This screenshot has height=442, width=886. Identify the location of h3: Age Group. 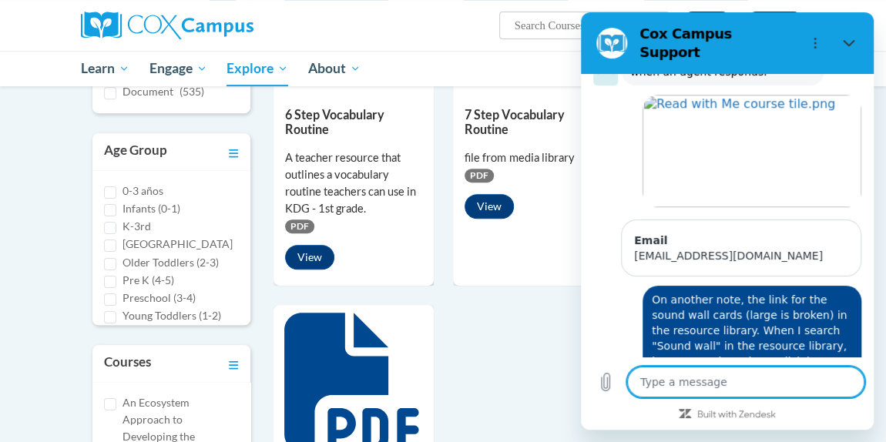
(136, 152).